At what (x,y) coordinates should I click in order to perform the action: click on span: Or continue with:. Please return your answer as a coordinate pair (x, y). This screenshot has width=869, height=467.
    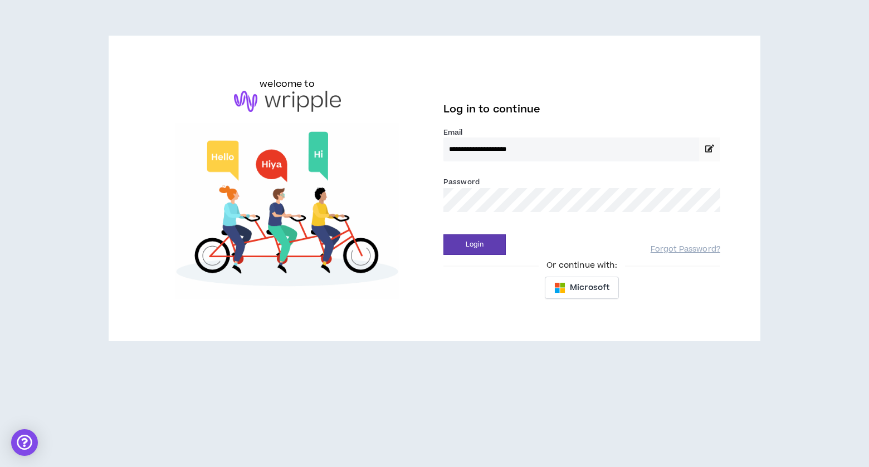
    Looking at the image, I should click on (582, 266).